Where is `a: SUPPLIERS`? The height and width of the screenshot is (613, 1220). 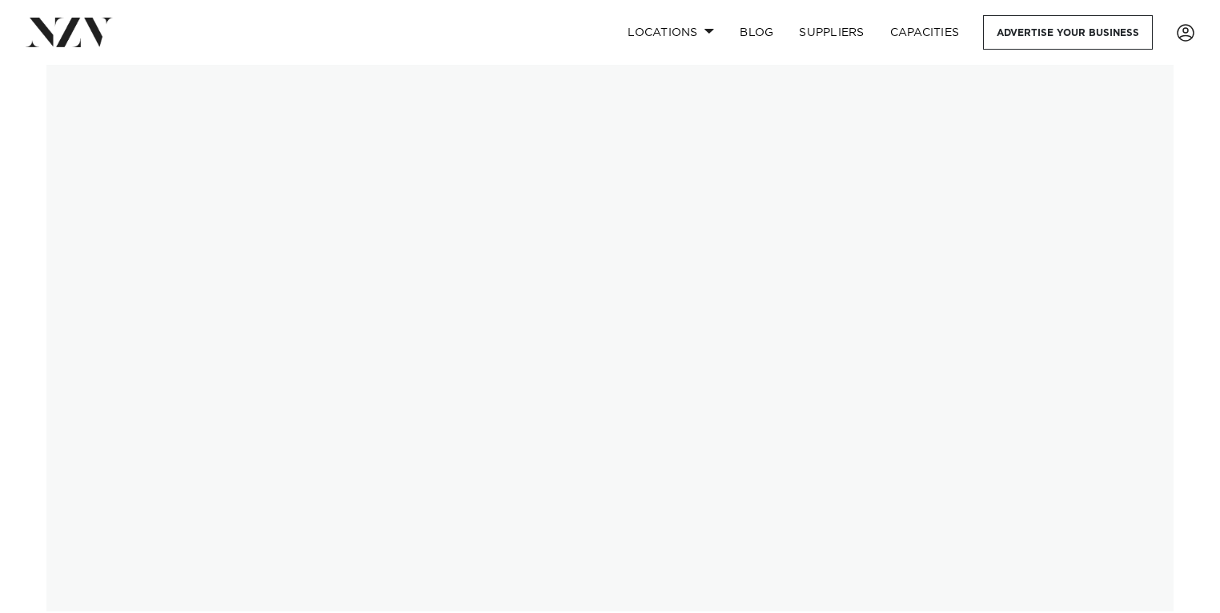 a: SUPPLIERS is located at coordinates (831, 32).